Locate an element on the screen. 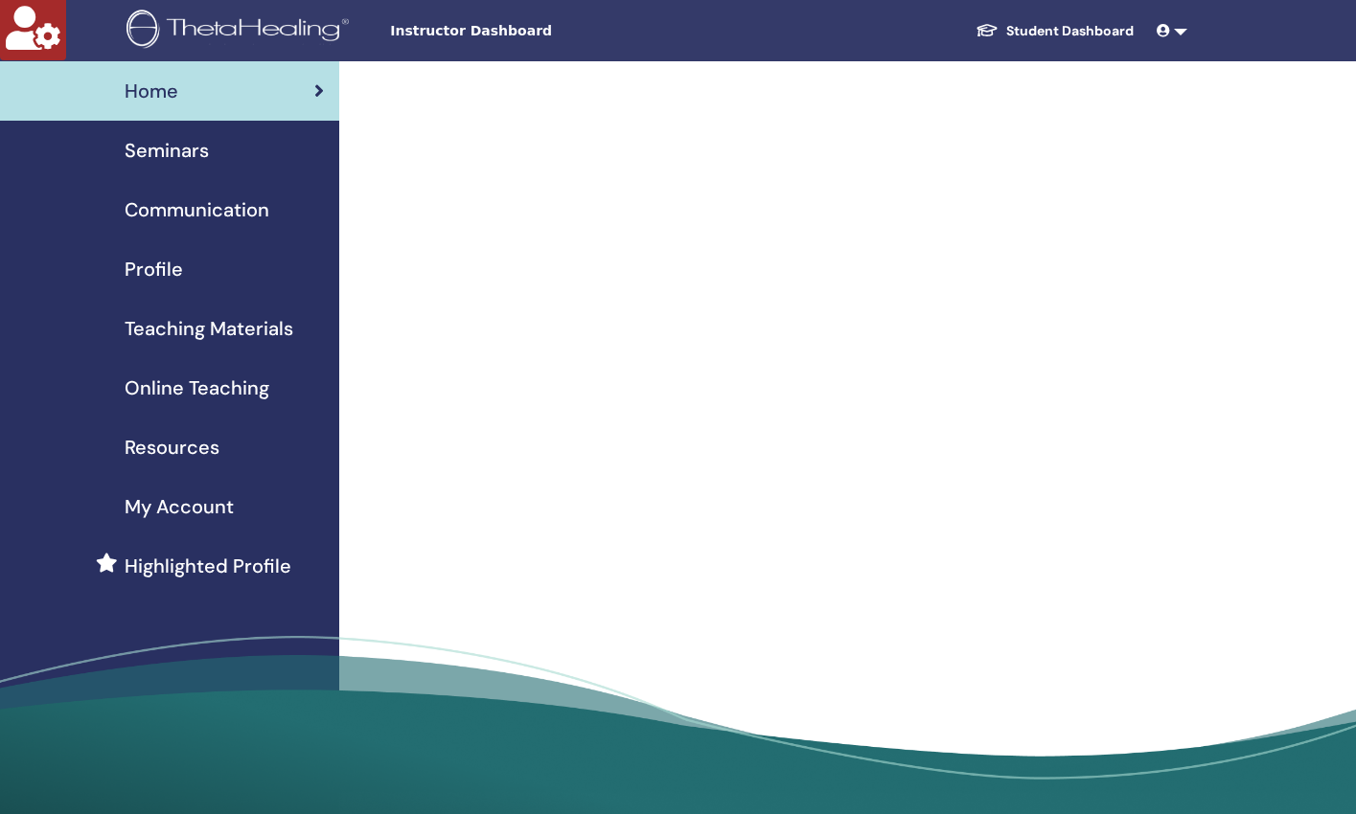 Image resolution: width=1356 pixels, height=814 pixels. span: Teaching Materials is located at coordinates (209, 329).